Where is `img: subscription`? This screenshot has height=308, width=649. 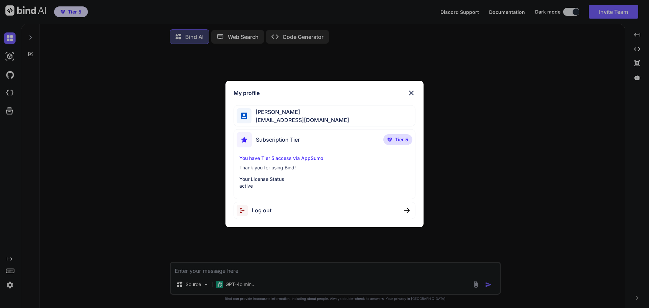 img: subscription is located at coordinates (244, 140).